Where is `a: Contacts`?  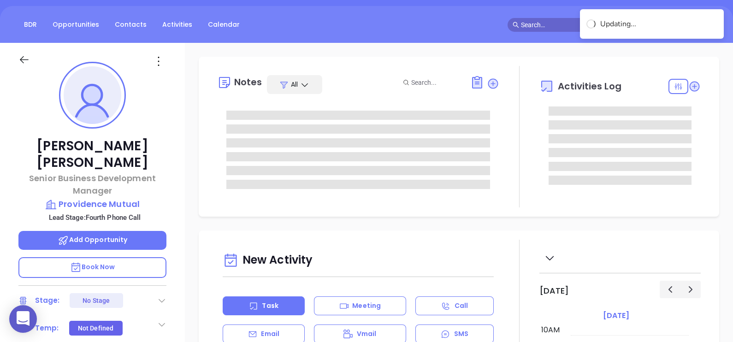 a: Contacts is located at coordinates (130, 24).